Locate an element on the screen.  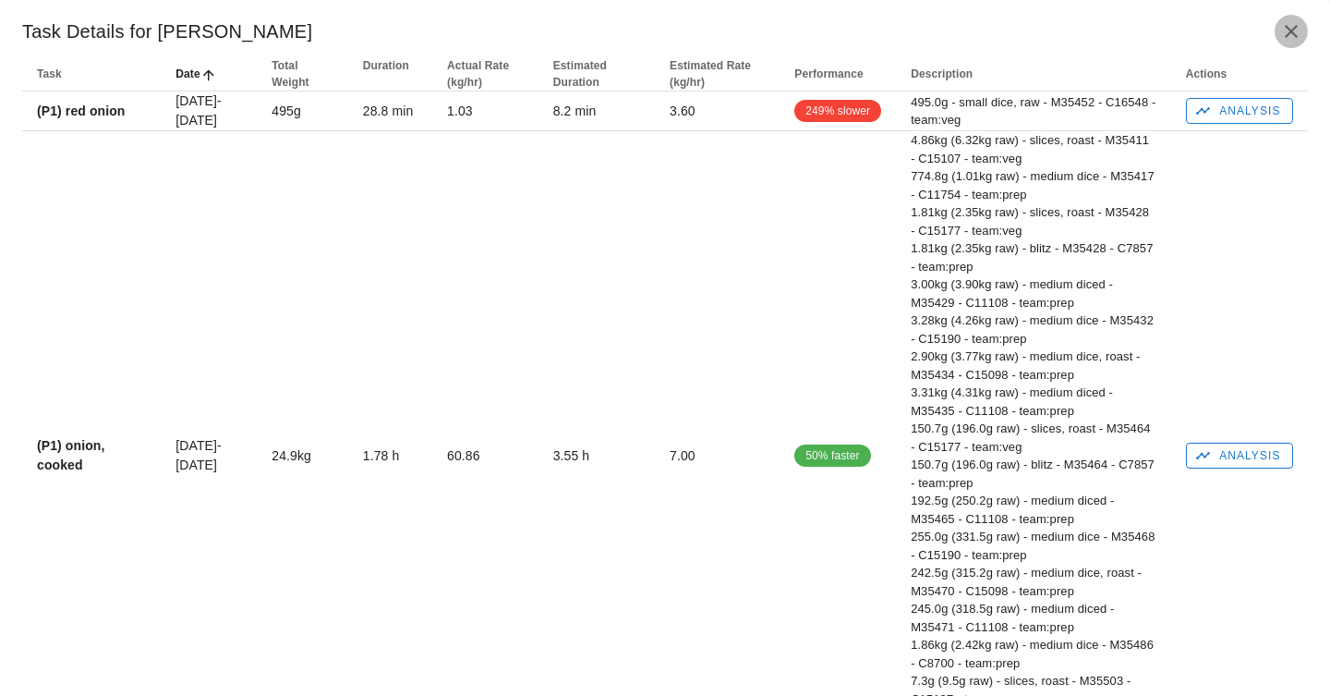
div: 4.86kg (6.32kg raw) - slices, roast - M35411 - C15107 - team:veg is located at coordinates (1034, 149).